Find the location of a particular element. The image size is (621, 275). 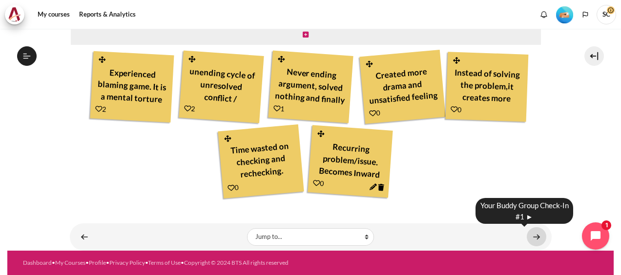

div: Recurring problem/issue. Becomes Inward Mindset is located at coordinates (350, 160).